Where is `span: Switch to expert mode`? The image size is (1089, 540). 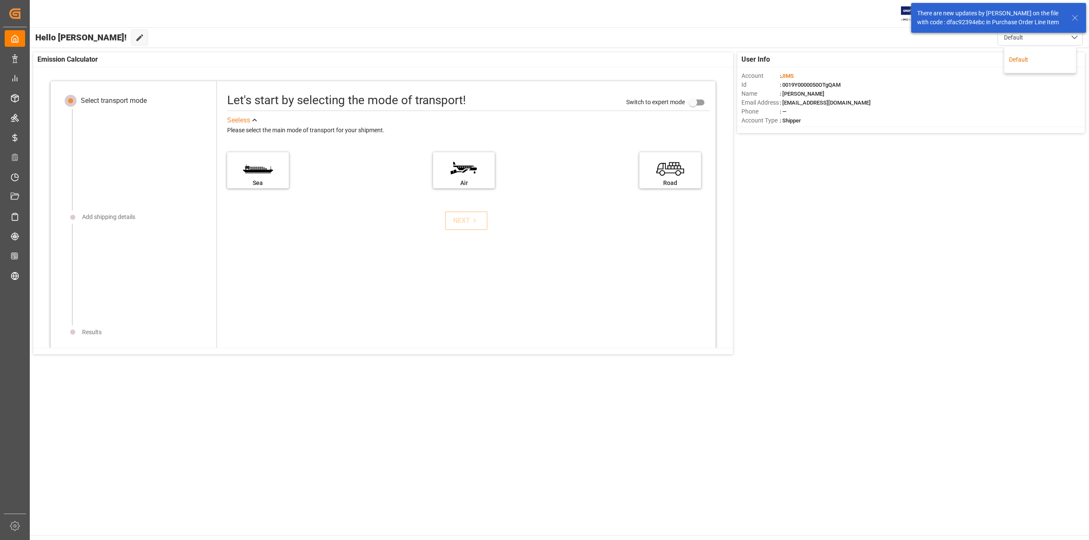 span: Switch to expert mode is located at coordinates (656, 102).